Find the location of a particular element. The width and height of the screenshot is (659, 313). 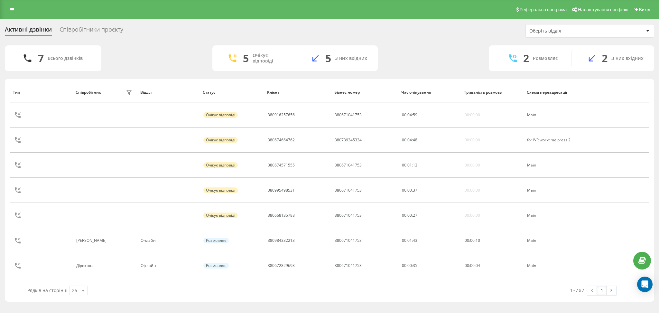

a: 1 is located at coordinates (602, 290).